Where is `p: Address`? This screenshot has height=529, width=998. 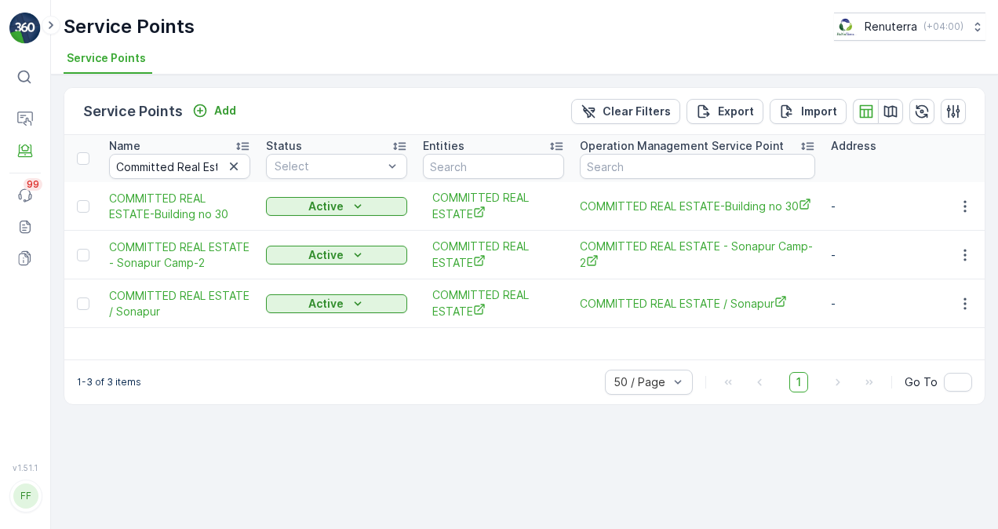
p: Address is located at coordinates (853, 146).